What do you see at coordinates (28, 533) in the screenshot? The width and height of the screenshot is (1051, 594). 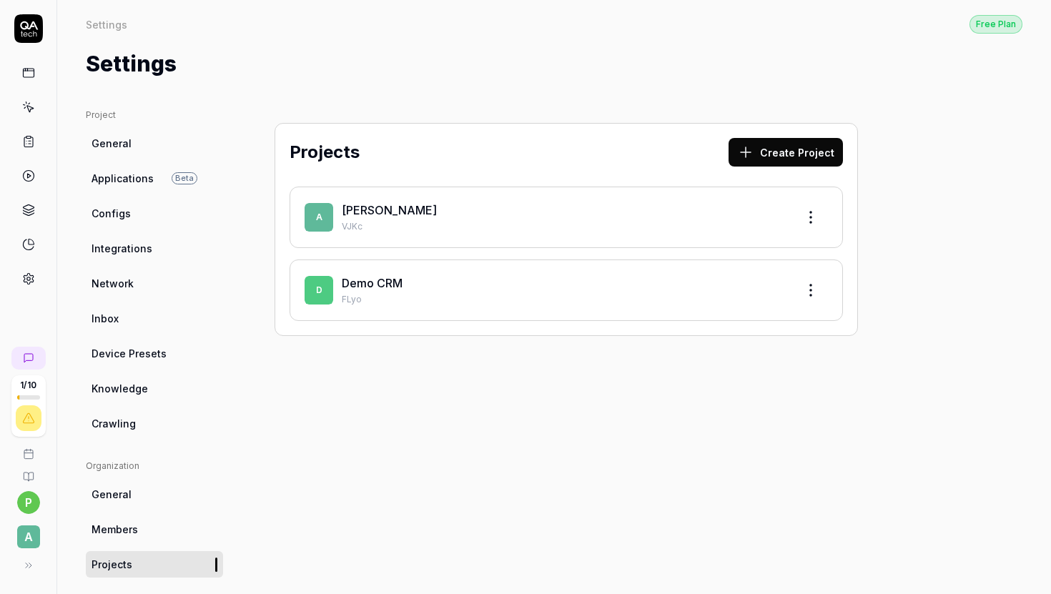 I see `button: A` at bounding box center [28, 533].